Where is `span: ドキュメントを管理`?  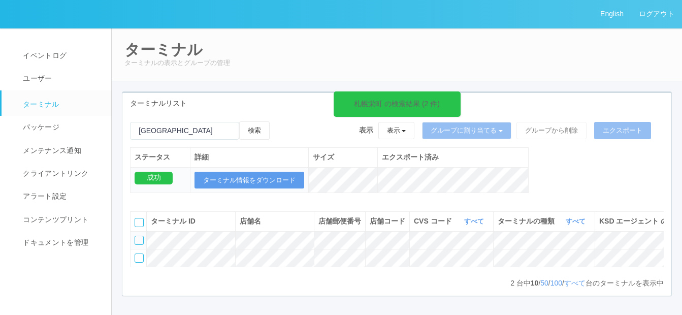 span: ドキュメントを管理 is located at coordinates (54, 242).